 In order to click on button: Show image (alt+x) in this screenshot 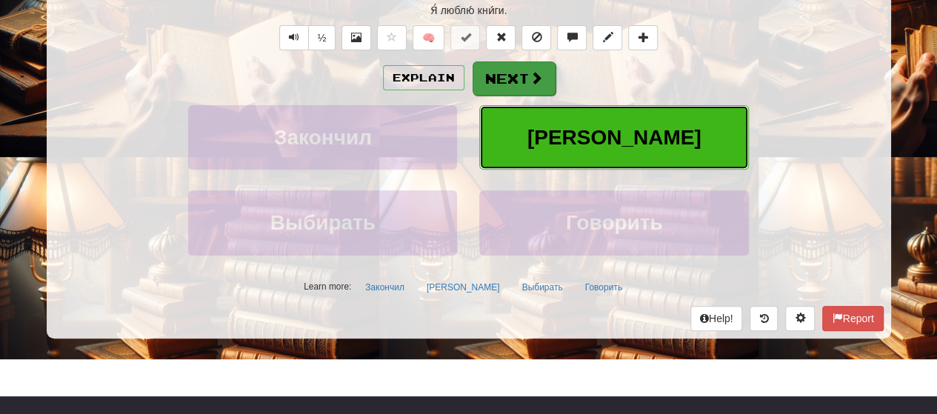, I will do `click(356, 38)`.